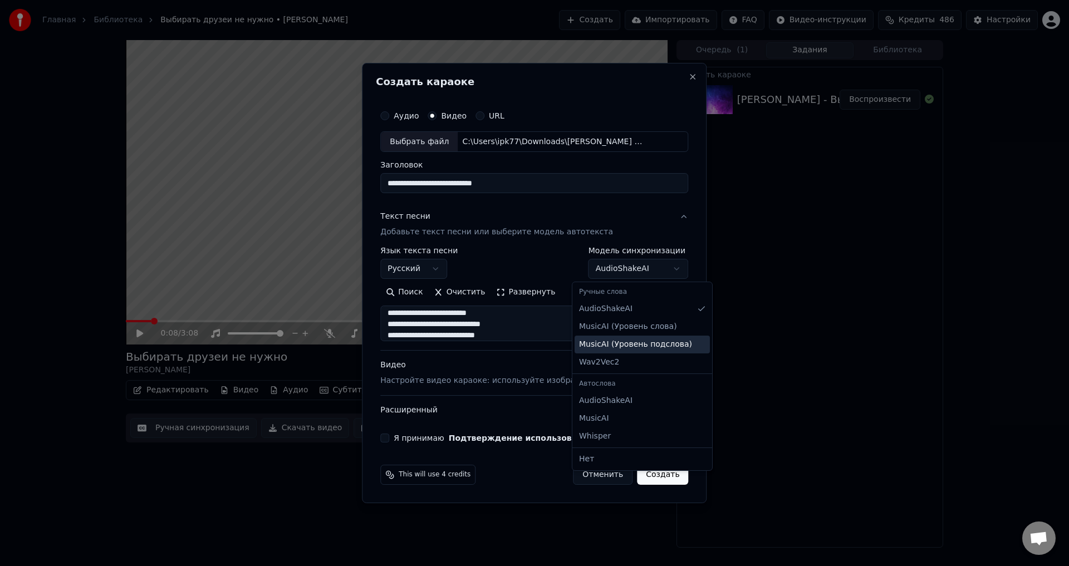  What do you see at coordinates (594, 419) in the screenshot?
I see `span: MusicAI` at bounding box center [594, 419].